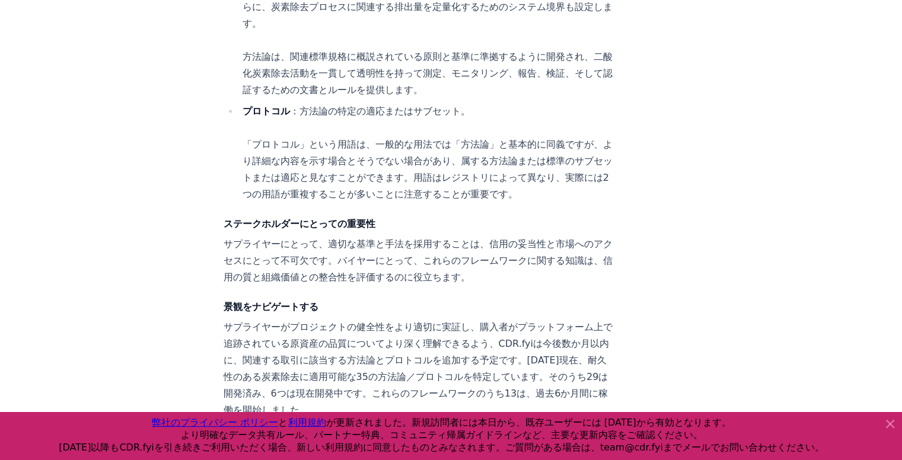 The width and height of the screenshot is (902, 460). I want to click on font: 「プロトコル」という用語は、一般的な用法では「方法論」と基本的に同義ですが、より詳細な内容を示す場合とそうでない場合があり、属する方法論または標準のサブセットまたは適応と見なすことができます。用..., so click(427, 169).